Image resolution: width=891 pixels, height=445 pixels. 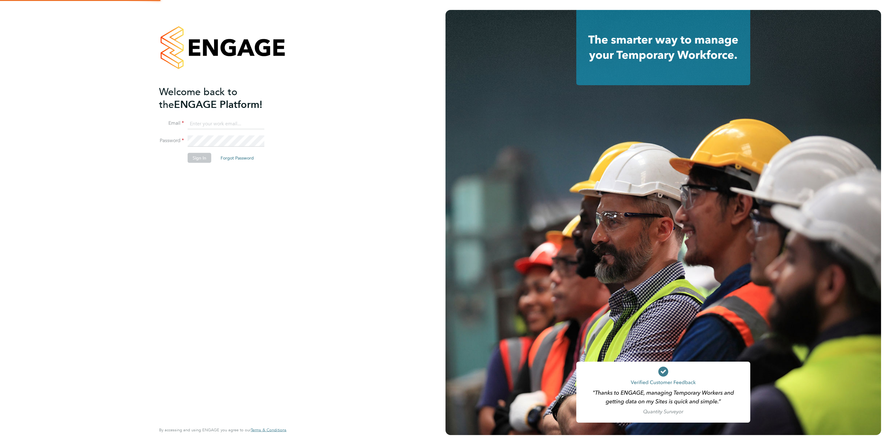 What do you see at coordinates (226, 124) in the screenshot?
I see `input: Enter your work email...` at bounding box center [226, 124].